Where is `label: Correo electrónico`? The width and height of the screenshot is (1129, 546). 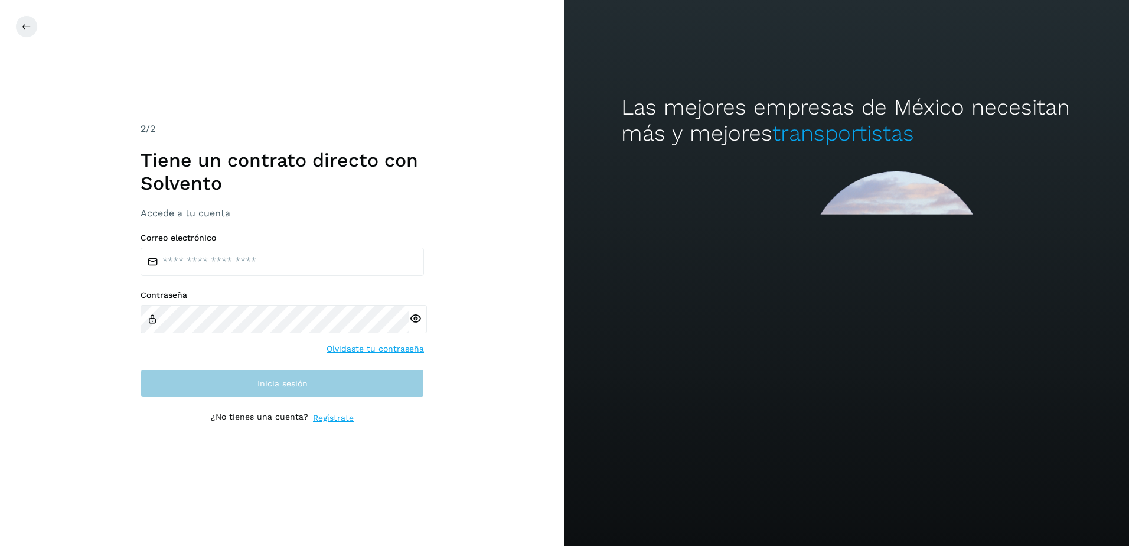
label: Correo electrónico is located at coordinates (282, 237).